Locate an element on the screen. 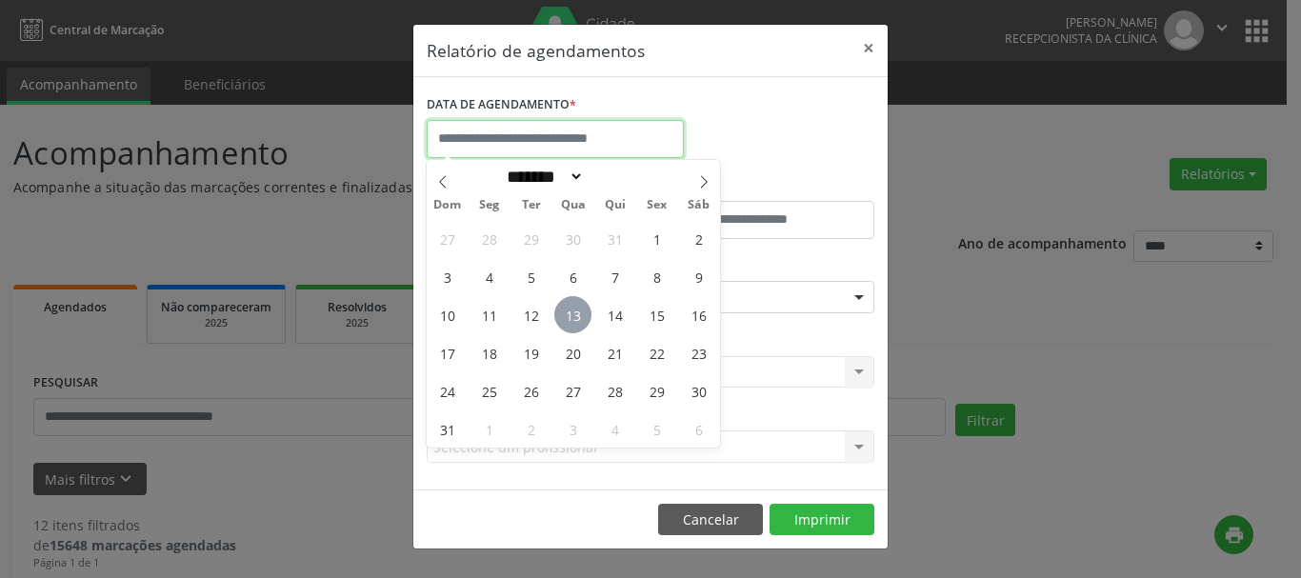 The height and width of the screenshot is (578, 1301). span: Agosto 3, 2025 is located at coordinates (447, 276).